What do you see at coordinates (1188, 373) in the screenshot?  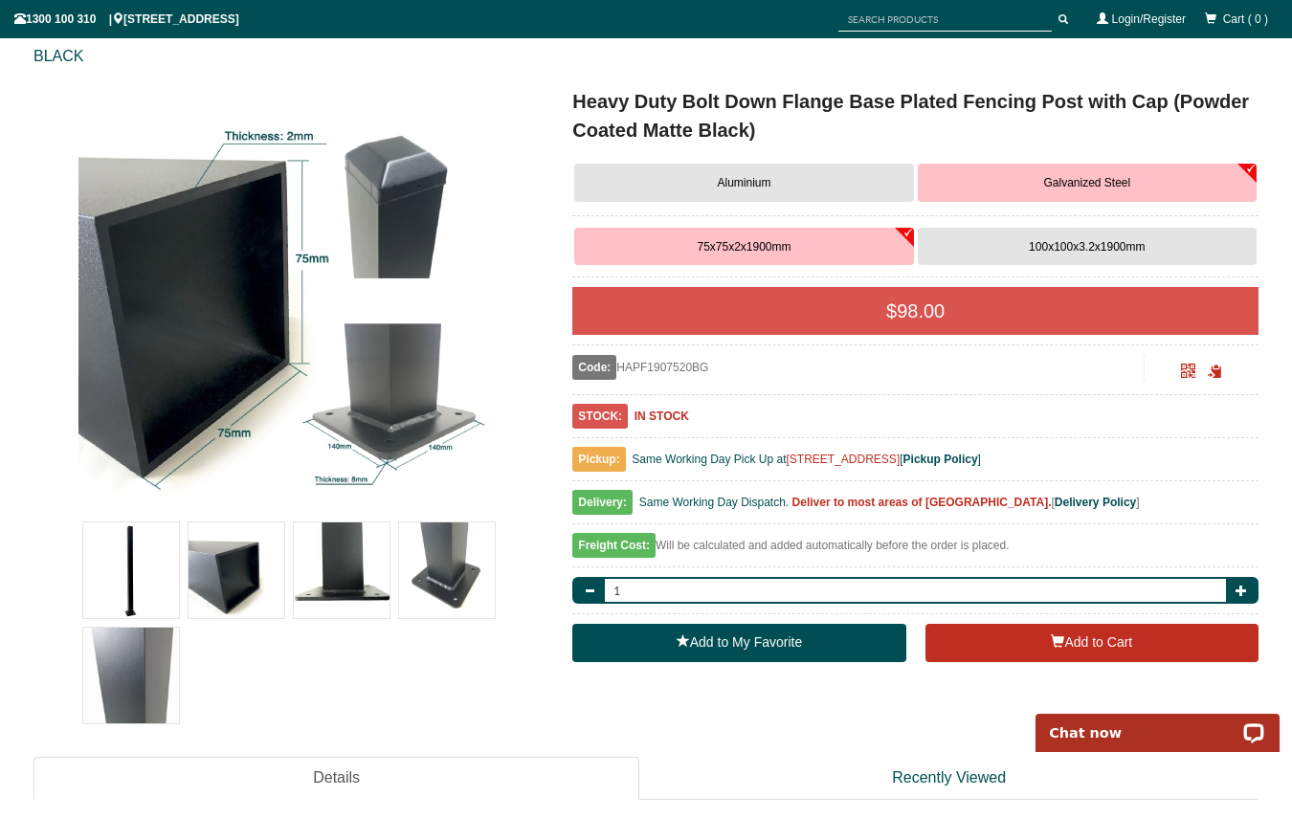 I see `a: Click to enlarge and scan to share.` at bounding box center [1188, 373].